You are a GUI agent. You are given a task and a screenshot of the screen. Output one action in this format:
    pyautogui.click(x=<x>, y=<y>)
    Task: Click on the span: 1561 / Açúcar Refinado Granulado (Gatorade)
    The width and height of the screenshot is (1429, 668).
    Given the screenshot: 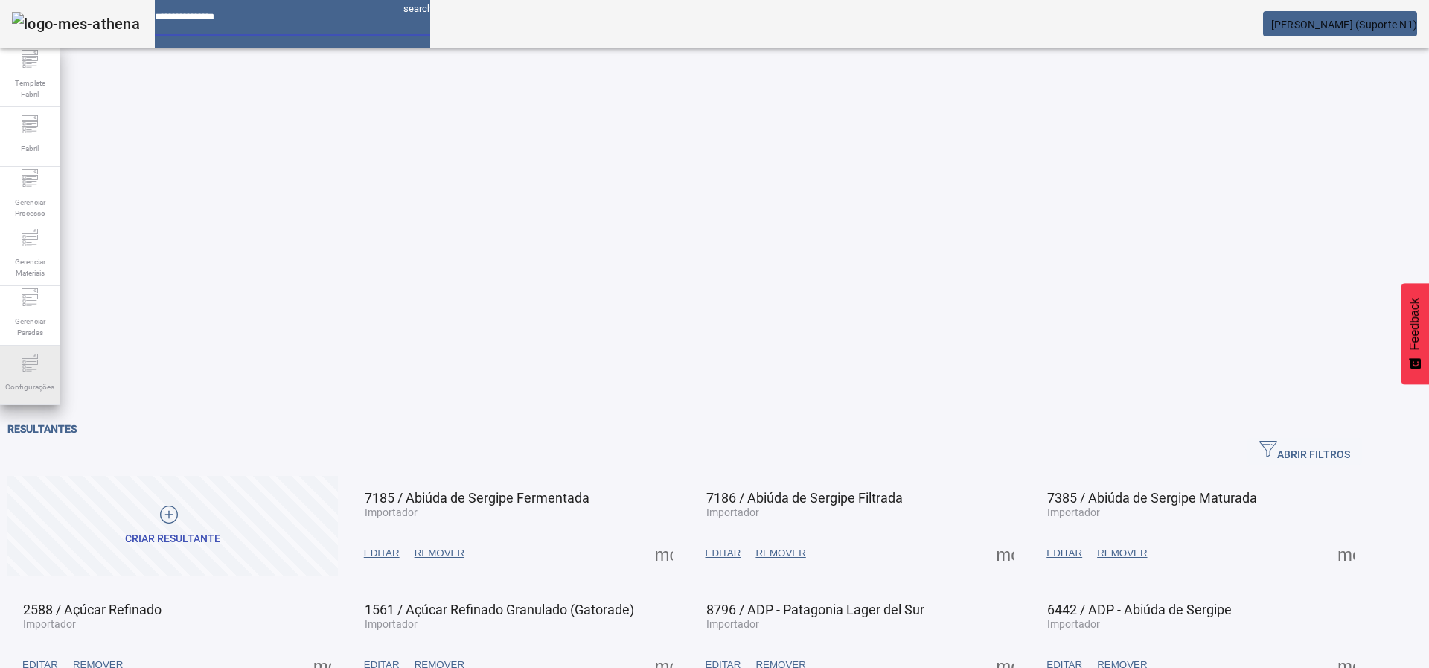 What is the action you would take?
    pyautogui.click(x=499, y=609)
    